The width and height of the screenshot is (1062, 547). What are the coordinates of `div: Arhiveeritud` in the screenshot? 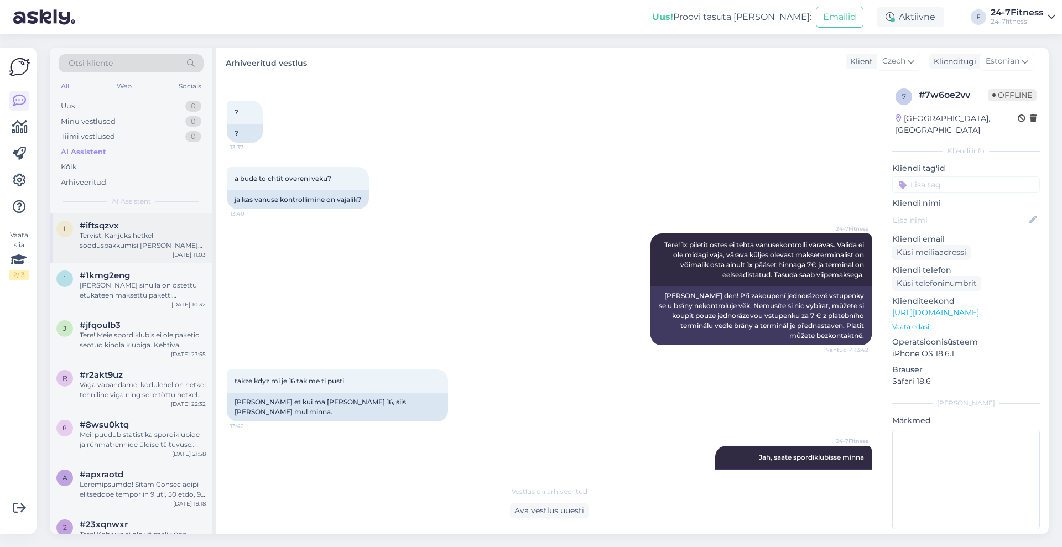 It's located at (84, 183).